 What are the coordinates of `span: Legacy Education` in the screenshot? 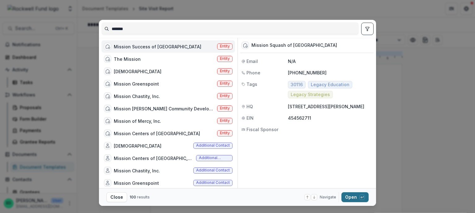 It's located at (330, 84).